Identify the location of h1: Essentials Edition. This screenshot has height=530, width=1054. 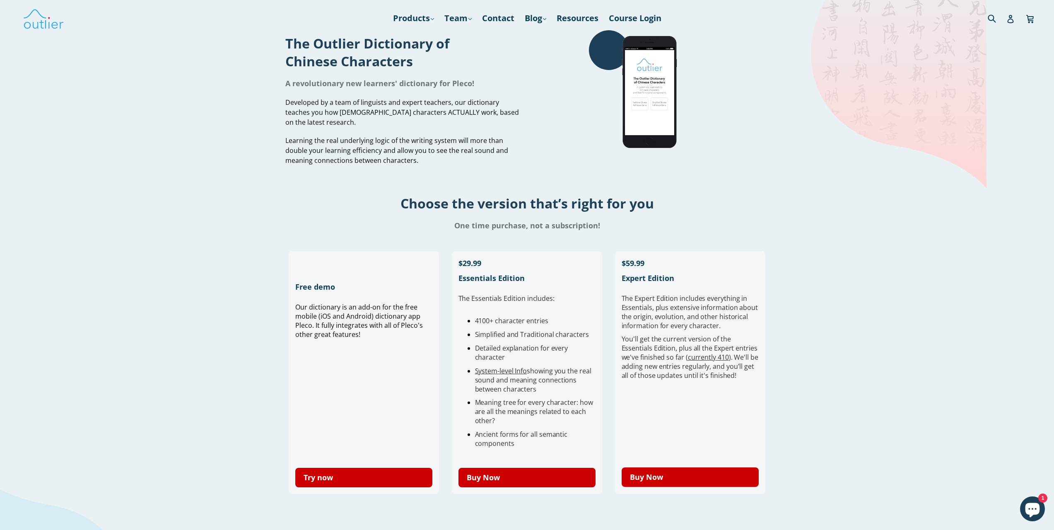
(527, 277).